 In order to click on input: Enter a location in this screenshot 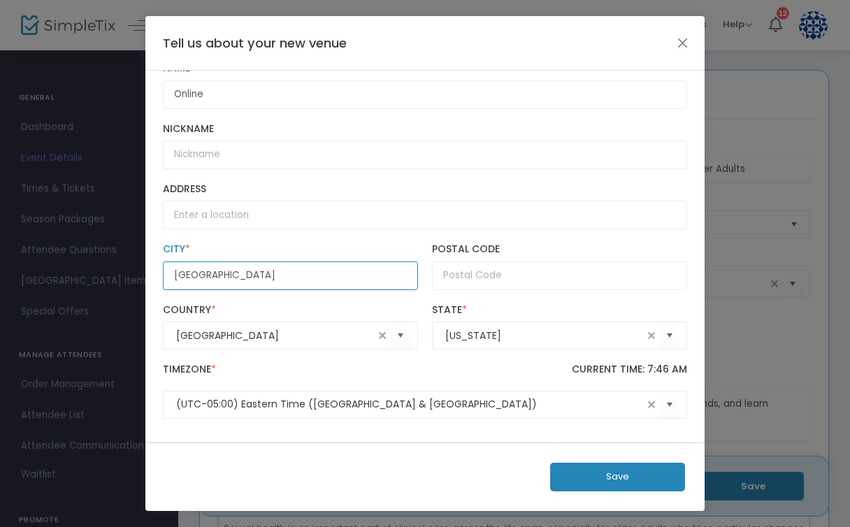, I will do `click(425, 215)`.